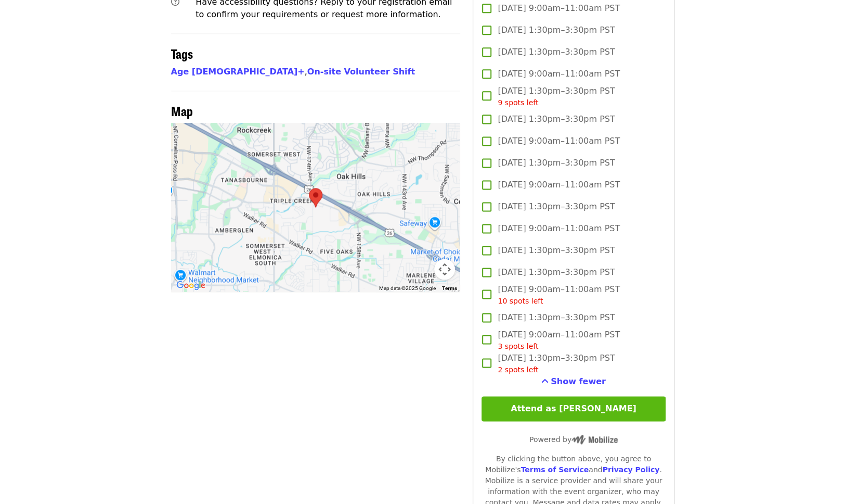 The image size is (845, 504). What do you see at coordinates (631, 469) in the screenshot?
I see `a: Privacy Policy` at bounding box center [631, 469].